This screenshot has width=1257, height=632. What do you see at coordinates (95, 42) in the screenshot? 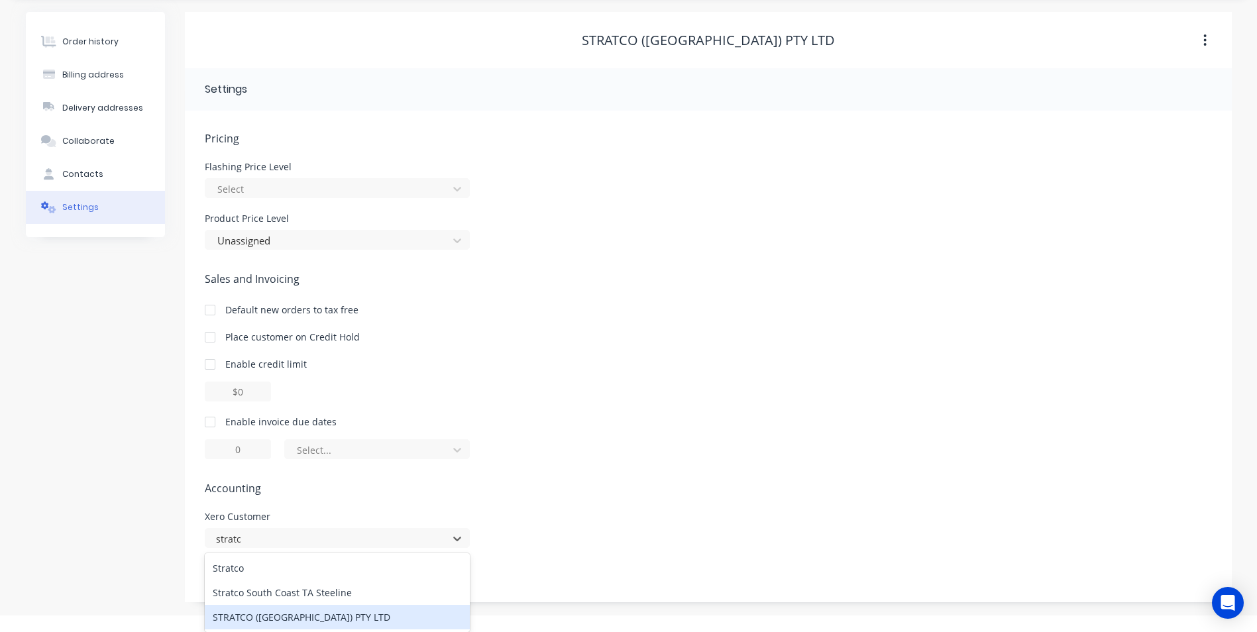
I see `button: Order history` at bounding box center [95, 42].